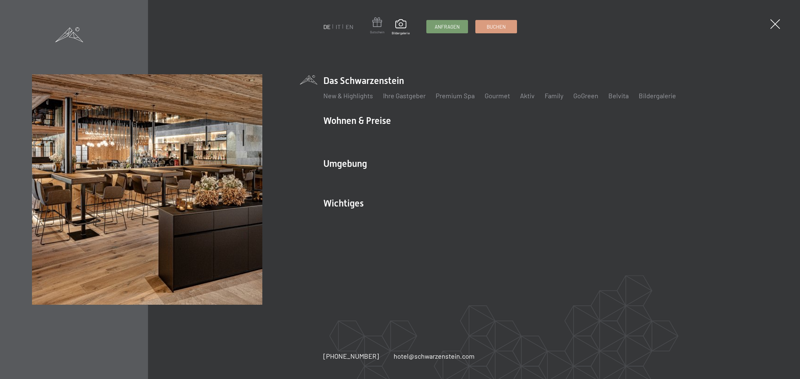 This screenshot has height=379, width=800. Describe the element at coordinates (400, 33) in the screenshot. I see `span: Bildergalerie` at that location.